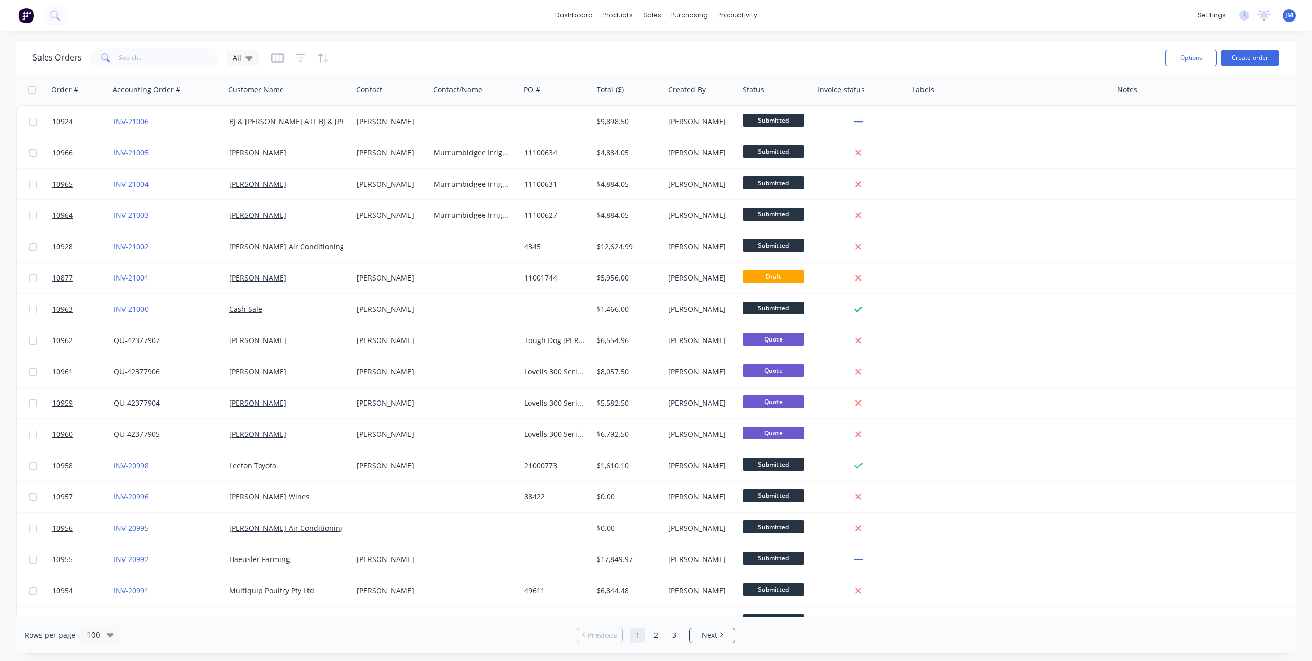 Image resolution: width=1312 pixels, height=661 pixels. What do you see at coordinates (131, 621) in the screenshot?
I see `a: INV-20990` at bounding box center [131, 621].